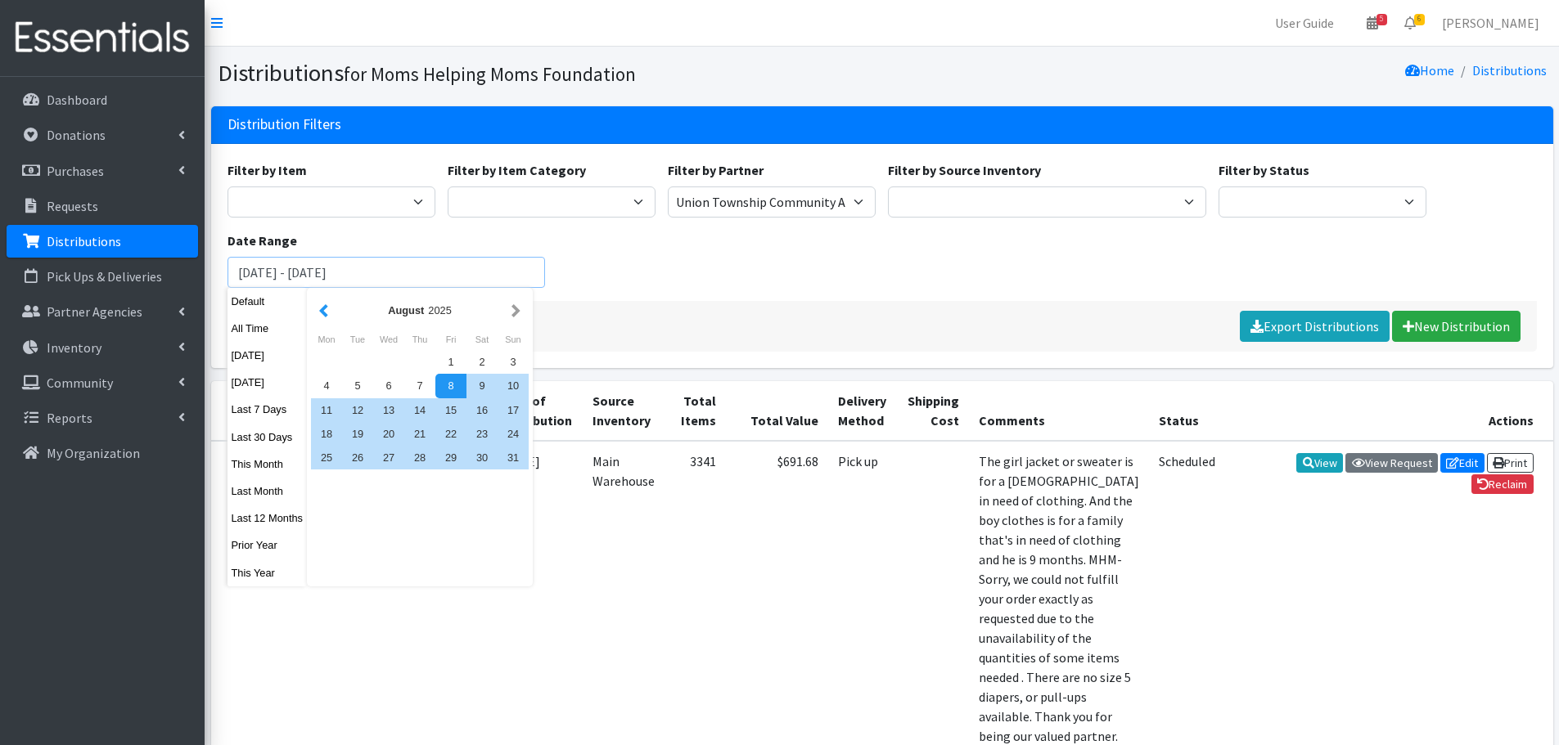 The height and width of the screenshot is (745, 1559). What do you see at coordinates (420, 410) in the screenshot?
I see `div: 14` at bounding box center [420, 410].